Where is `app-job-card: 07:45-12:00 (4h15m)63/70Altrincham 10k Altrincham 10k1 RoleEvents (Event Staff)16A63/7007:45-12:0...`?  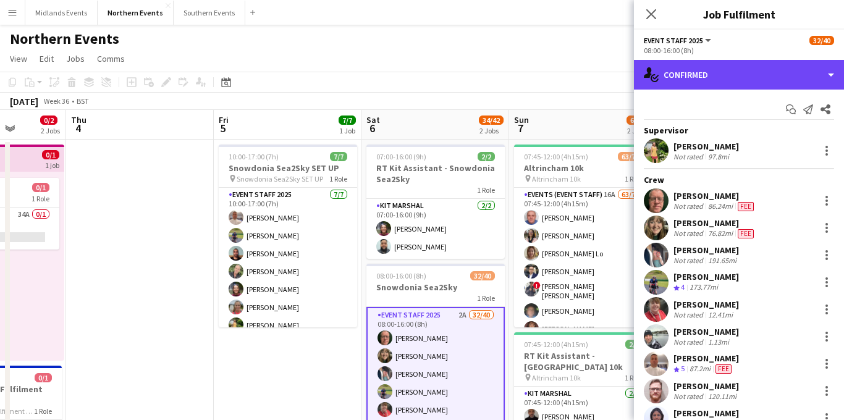
app-job-card: 07:45-12:00 (4h15m)63/70Altrincham 10k Altrincham 10k1 RoleEvents (Event Staff)16A63/7007:45-12:0... is located at coordinates (583, 236).